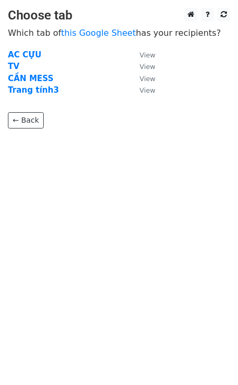 The height and width of the screenshot is (385, 238). I want to click on strong: CẦN MESS, so click(31, 79).